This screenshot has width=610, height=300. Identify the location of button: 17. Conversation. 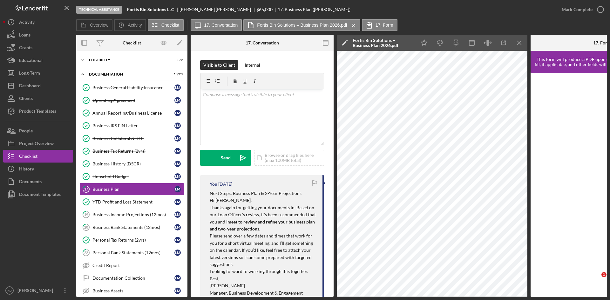
(216, 25).